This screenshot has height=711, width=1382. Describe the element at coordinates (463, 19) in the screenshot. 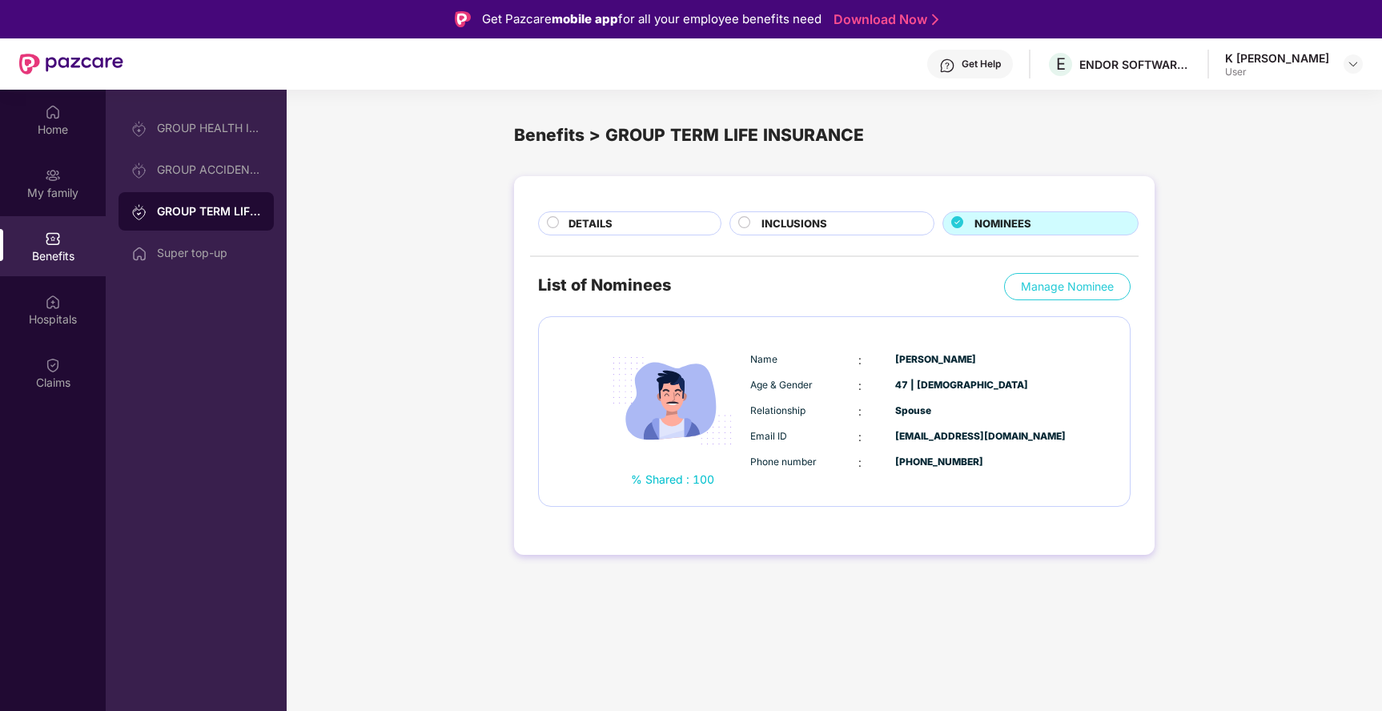

I see `img: Logo` at that location.